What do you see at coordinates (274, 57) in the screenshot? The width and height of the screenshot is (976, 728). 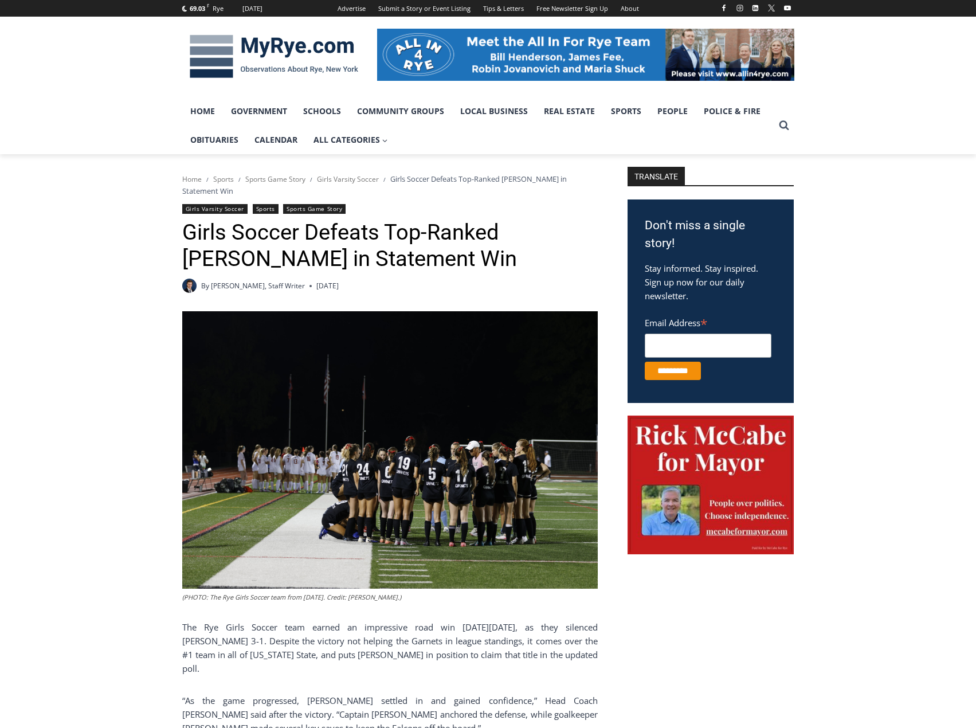 I see `img: MyRye.com` at bounding box center [274, 57].